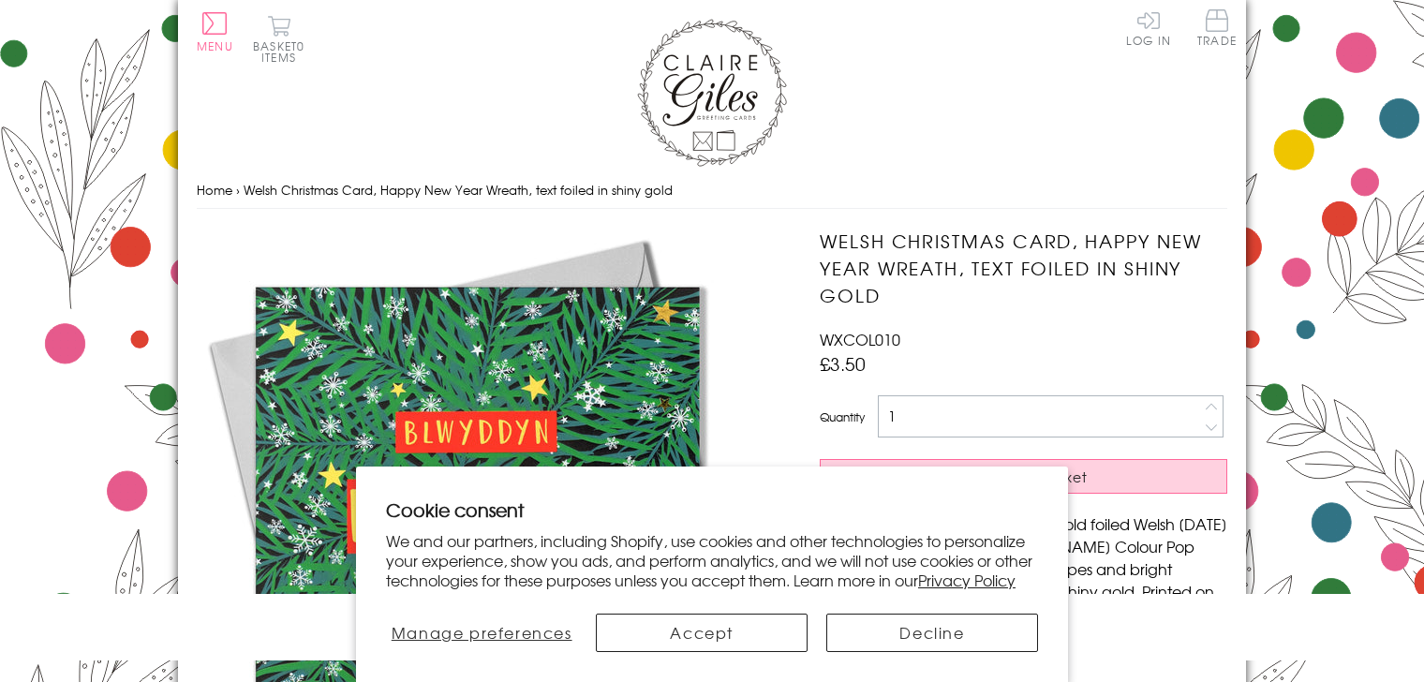 This screenshot has width=1424, height=682. What do you see at coordinates (860, 339) in the screenshot?
I see `span: WXCOL010` at bounding box center [860, 339].